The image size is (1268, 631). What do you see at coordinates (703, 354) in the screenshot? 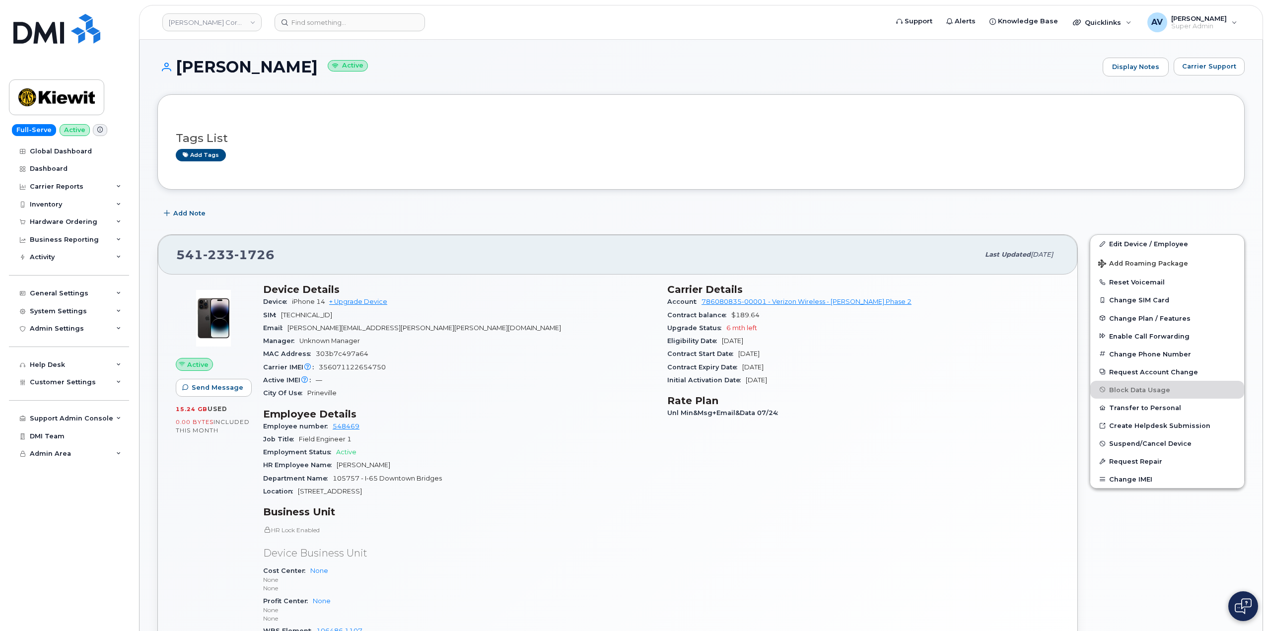
I see `span: Contract Start Date` at bounding box center [703, 354].